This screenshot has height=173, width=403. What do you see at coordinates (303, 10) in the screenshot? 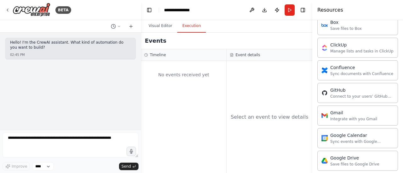
I see `button: Hide right sidebar` at bounding box center [303, 10].